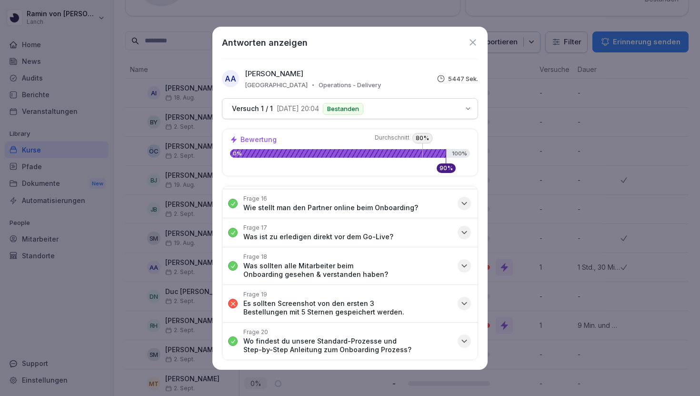 This screenshot has width=700, height=396. Describe the element at coordinates (349, 85) in the screenshot. I see `p: Operations - Delivery` at that location.